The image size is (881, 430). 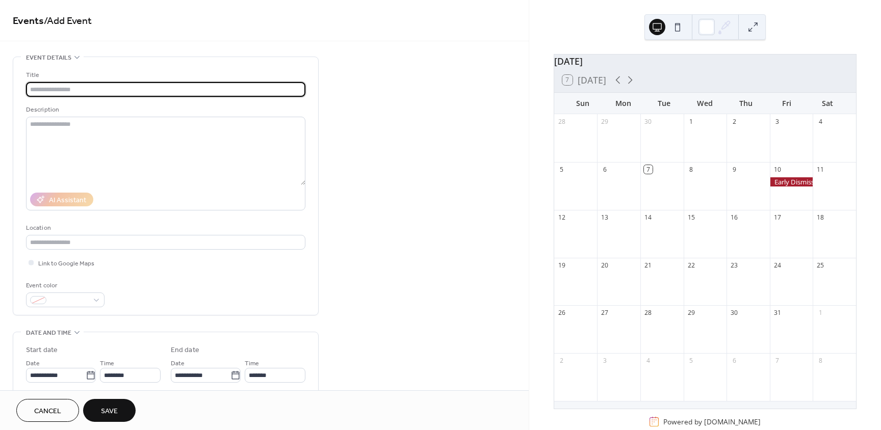 What do you see at coordinates (821, 169) in the screenshot?
I see `div: 11` at bounding box center [821, 169].